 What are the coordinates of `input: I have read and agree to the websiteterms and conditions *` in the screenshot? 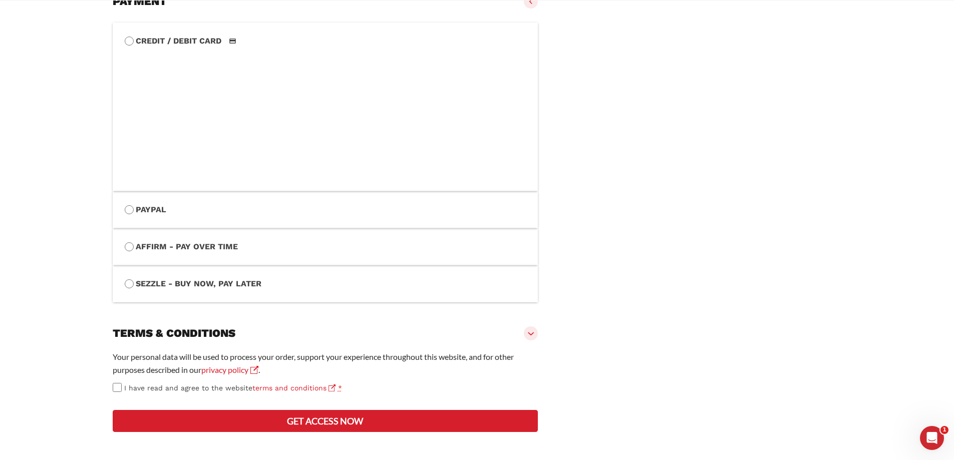 It's located at (117, 388).